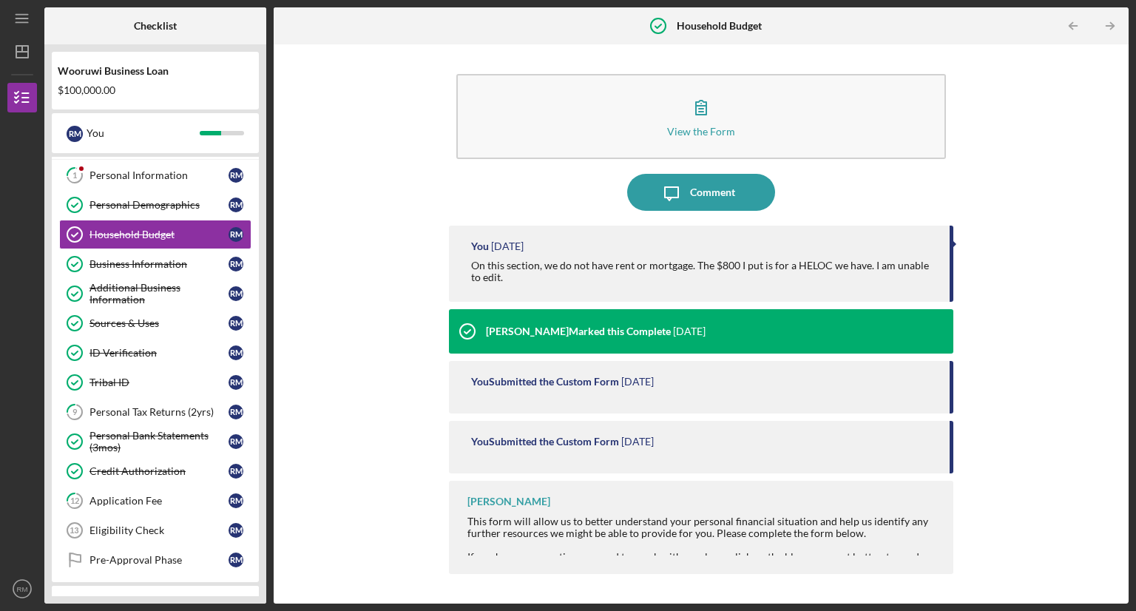 The image size is (1136, 611). I want to click on a: ID VerificationRM, so click(155, 353).